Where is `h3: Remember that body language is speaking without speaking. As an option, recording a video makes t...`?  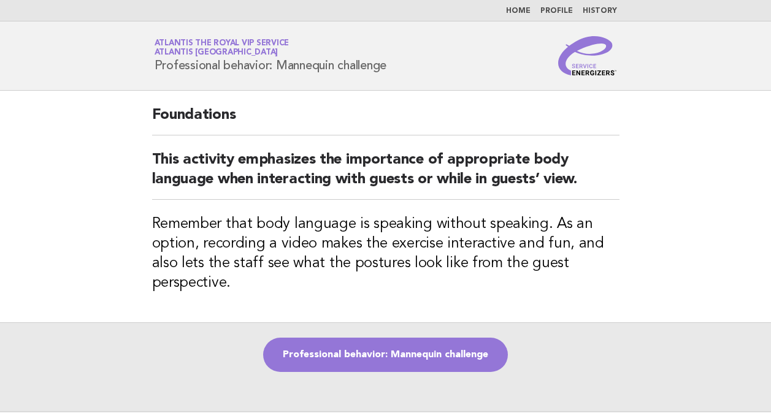
h3: Remember that body language is speaking without speaking. As an option, recording a video makes t... is located at coordinates (386, 254).